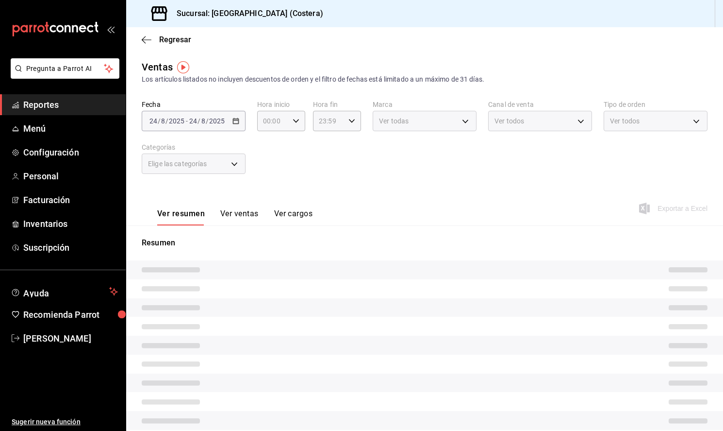 The height and width of the screenshot is (431, 723). What do you see at coordinates (70, 223) in the screenshot?
I see `span: Inventarios` at bounding box center [70, 223].